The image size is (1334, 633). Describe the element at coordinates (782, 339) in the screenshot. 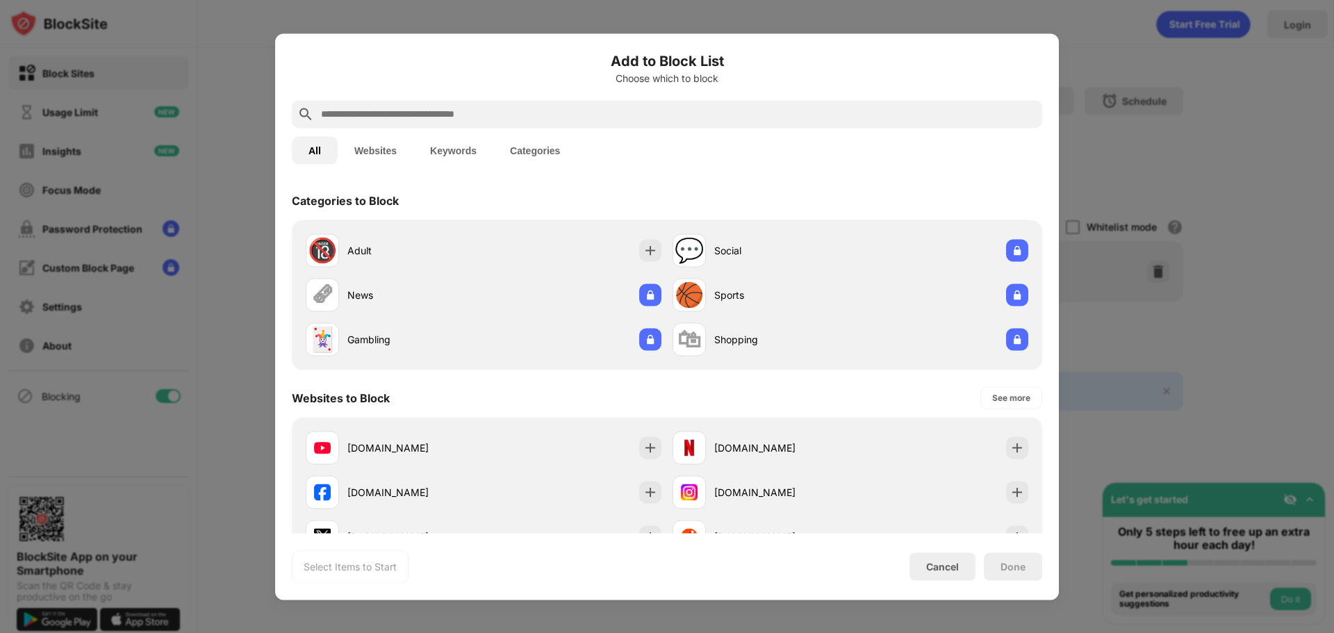

I see `div: Shopping` at that location.